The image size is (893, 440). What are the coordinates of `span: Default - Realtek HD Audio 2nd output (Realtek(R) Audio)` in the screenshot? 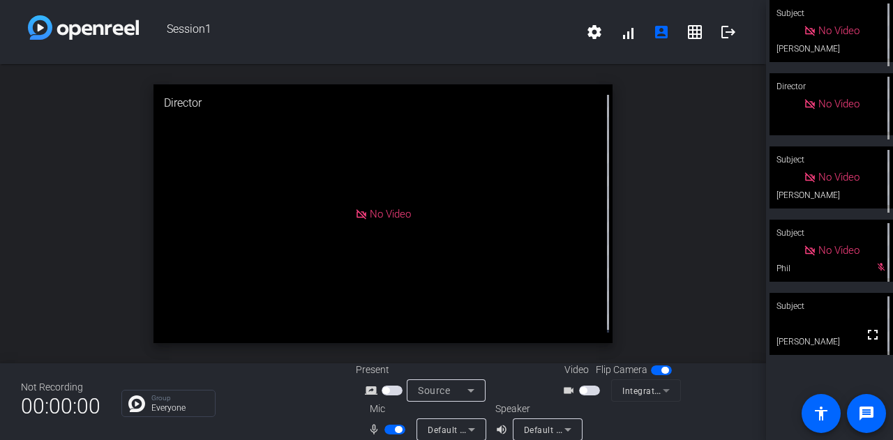 It's located at (640, 430).